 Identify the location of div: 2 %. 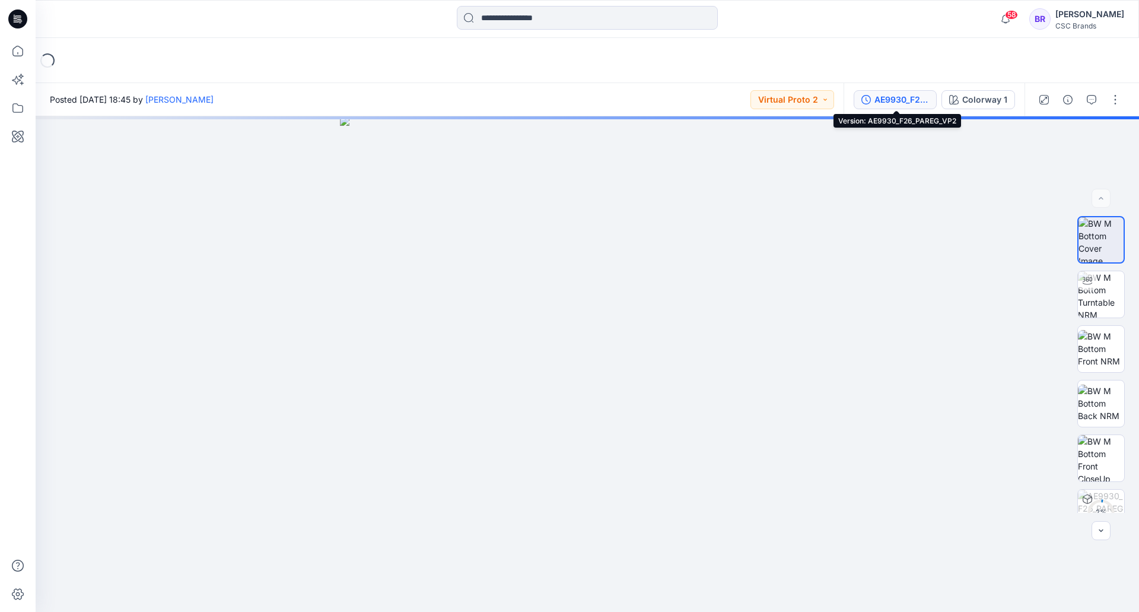
(1101, 512).